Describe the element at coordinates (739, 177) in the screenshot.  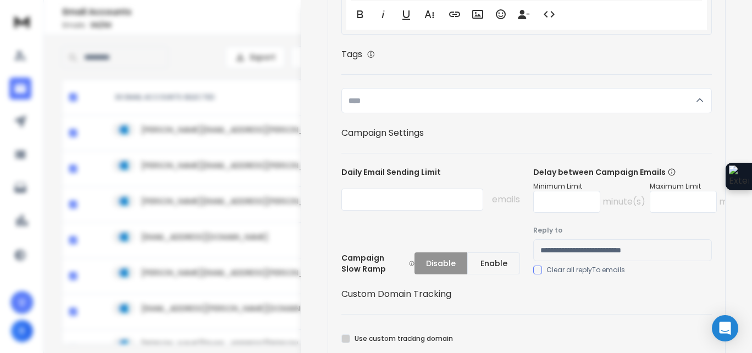
I see `img: Extension Icon` at that location.